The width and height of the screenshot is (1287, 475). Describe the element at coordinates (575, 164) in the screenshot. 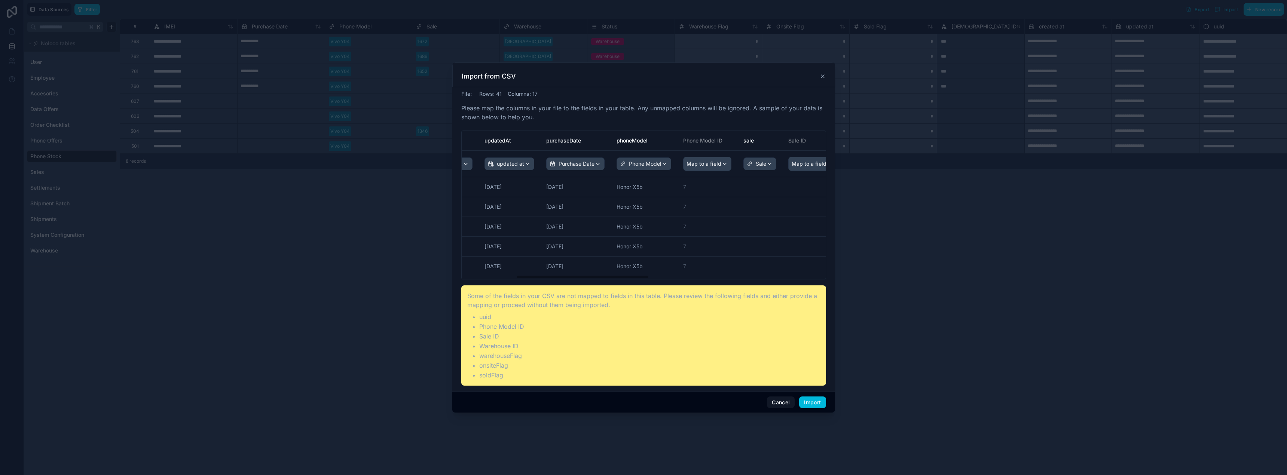

I see `button: Purchase Date` at that location.